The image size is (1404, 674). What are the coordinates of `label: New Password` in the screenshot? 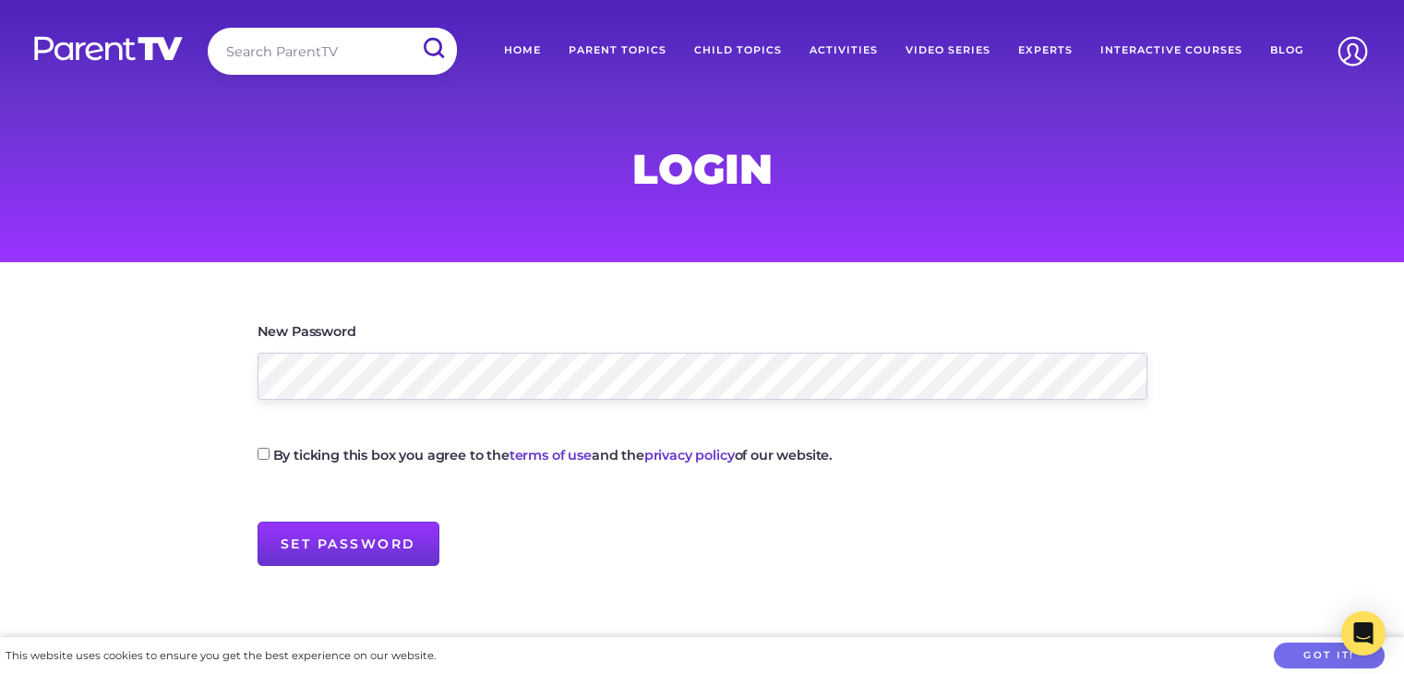 It's located at (306, 331).